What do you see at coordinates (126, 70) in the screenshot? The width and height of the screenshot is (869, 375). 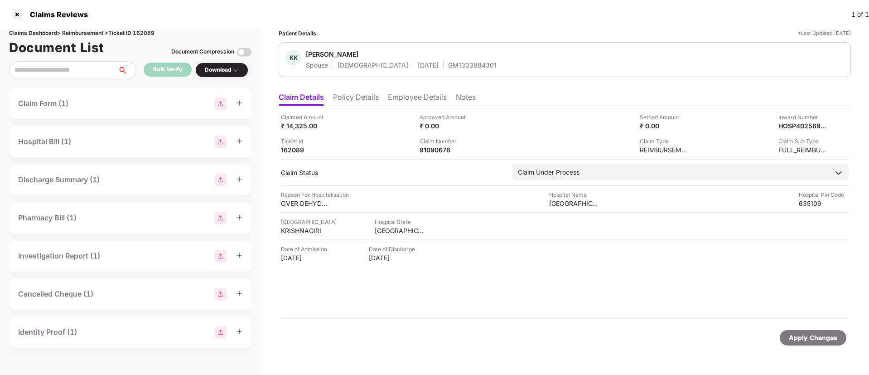 I see `span: search` at bounding box center [126, 70].